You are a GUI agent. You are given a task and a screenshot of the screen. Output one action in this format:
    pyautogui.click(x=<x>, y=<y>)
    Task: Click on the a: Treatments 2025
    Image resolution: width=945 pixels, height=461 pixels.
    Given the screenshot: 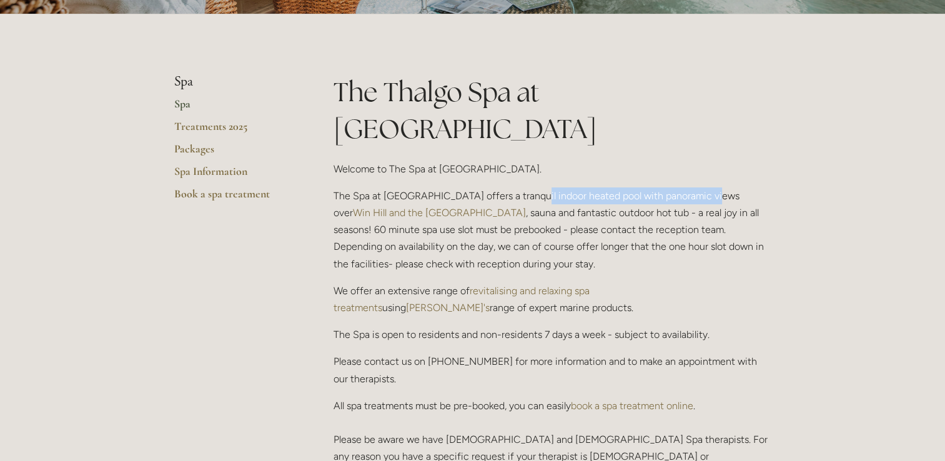 What is the action you would take?
    pyautogui.click(x=234, y=131)
    